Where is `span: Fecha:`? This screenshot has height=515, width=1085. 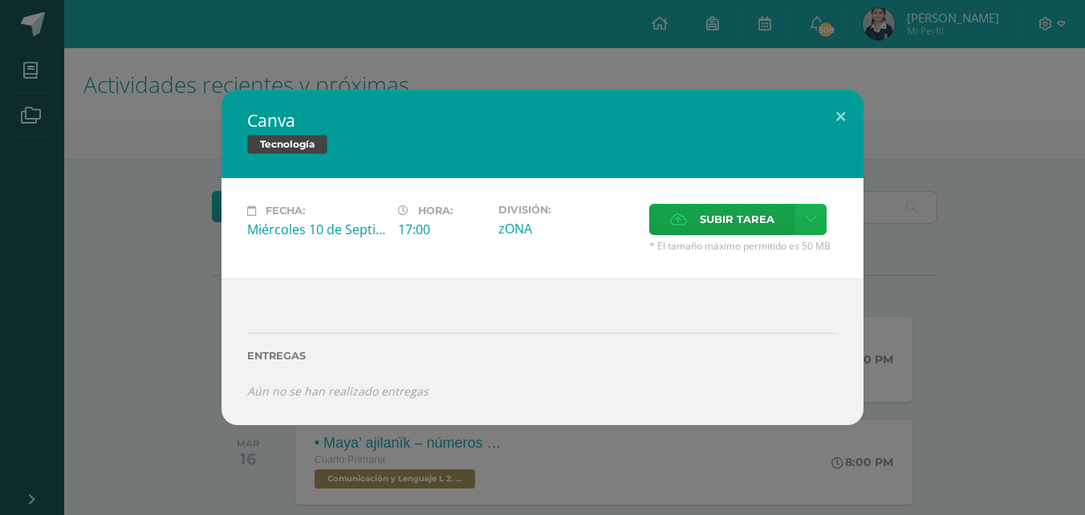 span: Fecha: is located at coordinates (285, 210).